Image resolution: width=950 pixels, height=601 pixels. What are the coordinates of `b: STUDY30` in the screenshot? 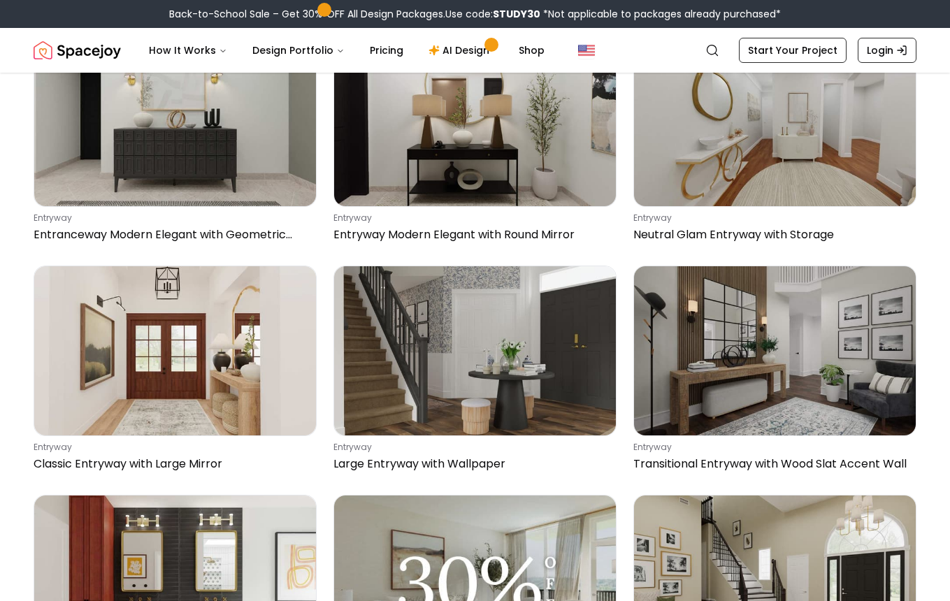 It's located at (516, 14).